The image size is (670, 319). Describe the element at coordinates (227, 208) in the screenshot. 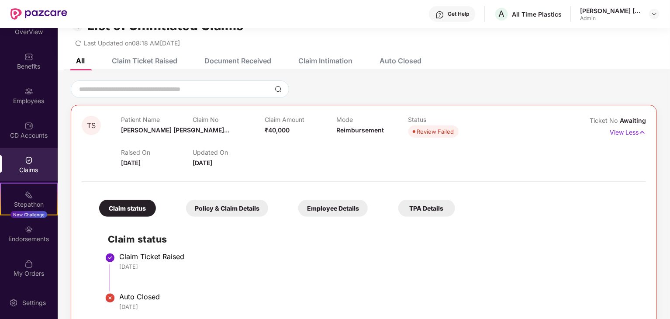

I see `div: Policy & Claim Details` at that location.